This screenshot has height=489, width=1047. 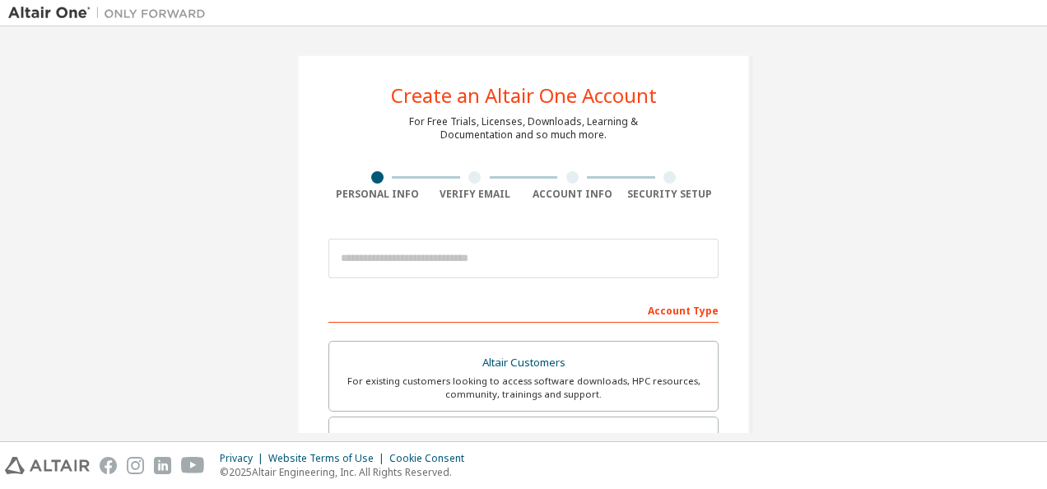 I want to click on div: Personal Info, so click(x=377, y=194).